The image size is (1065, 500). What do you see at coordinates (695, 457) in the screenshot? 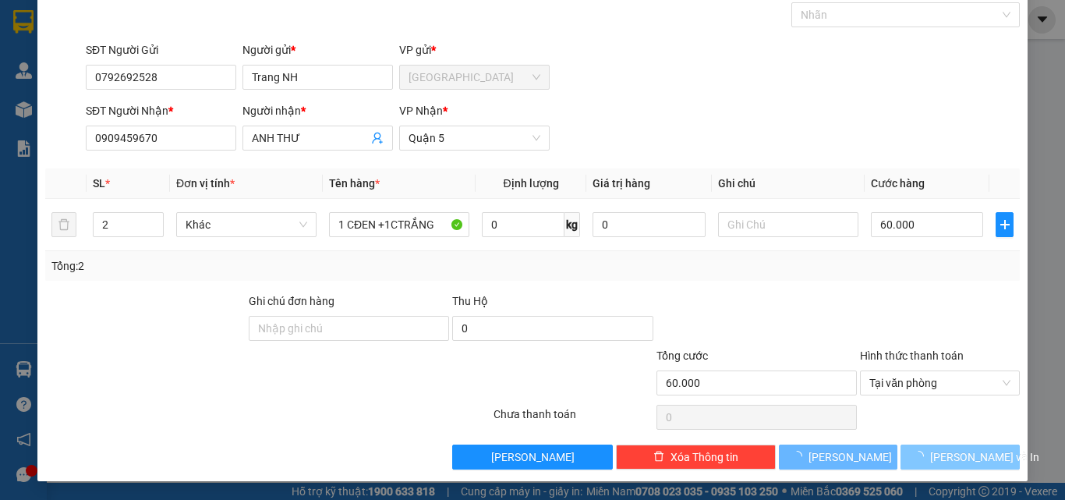
I see `button: deleteXóa Thông tin` at bounding box center [695, 457].